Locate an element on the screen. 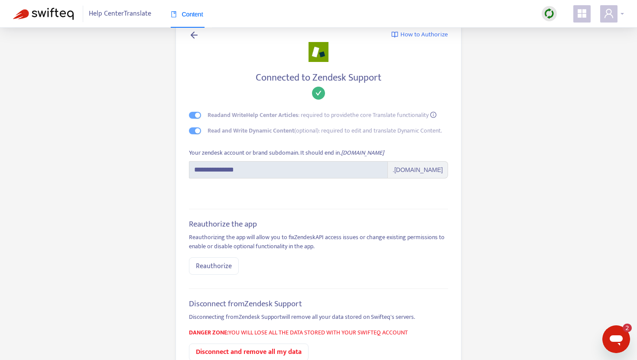  img: Swifteq is located at coordinates (43, 14).